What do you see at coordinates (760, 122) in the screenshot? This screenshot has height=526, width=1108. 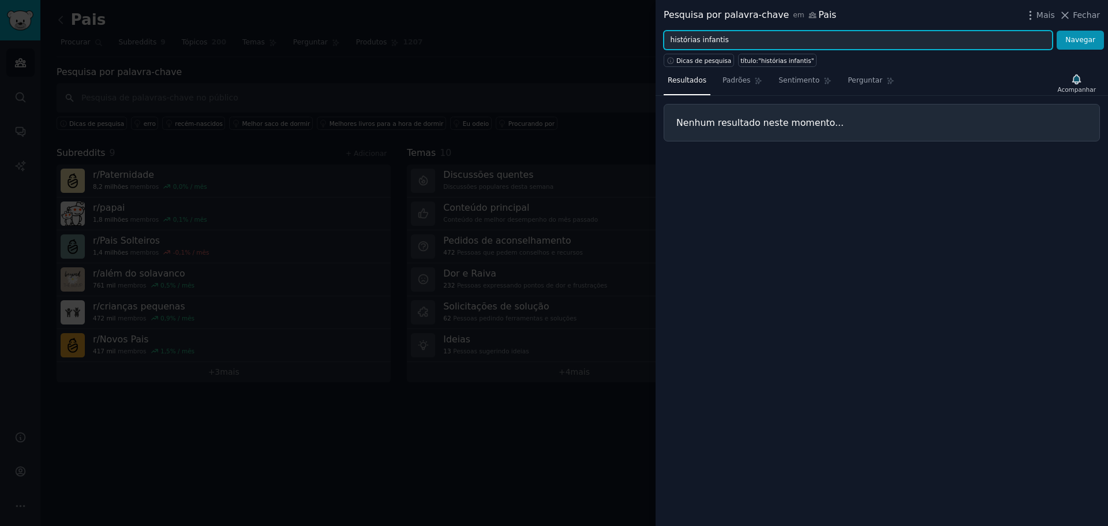 I see `font: Nenhum resultado neste momento...` at bounding box center [760, 122].